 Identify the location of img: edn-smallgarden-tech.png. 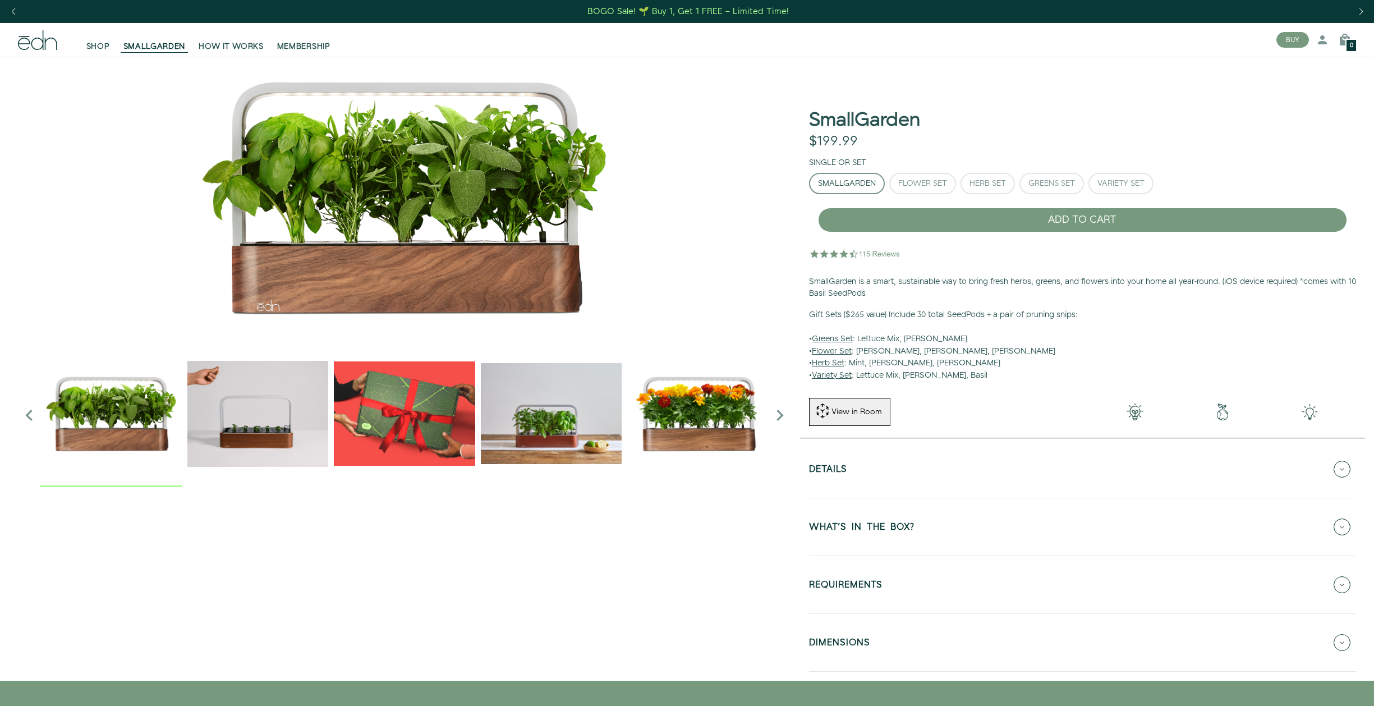
(1310, 412).